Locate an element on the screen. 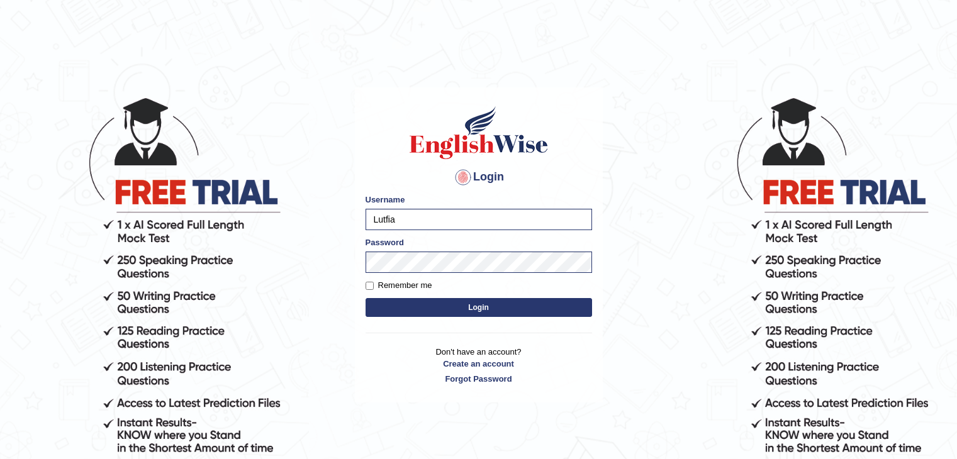  h4: Login is located at coordinates (479, 177).